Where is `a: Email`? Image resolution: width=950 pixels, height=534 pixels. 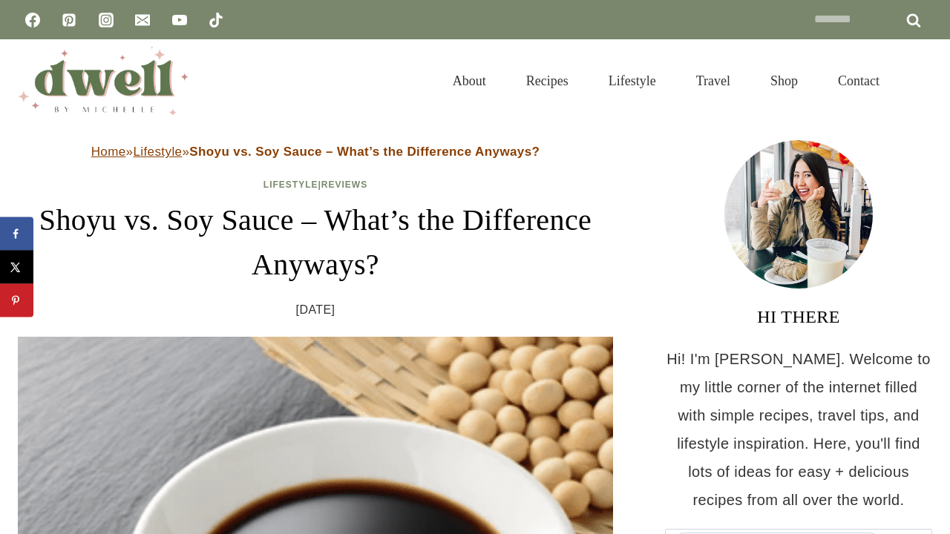
a: Email is located at coordinates (143, 20).